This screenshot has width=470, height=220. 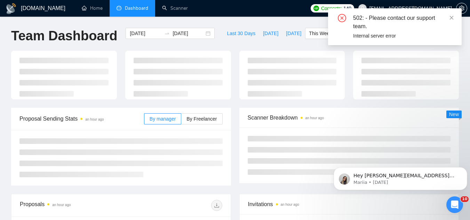 What do you see at coordinates (70, 206) in the screenshot?
I see `div: Proposals` at bounding box center [70, 206].